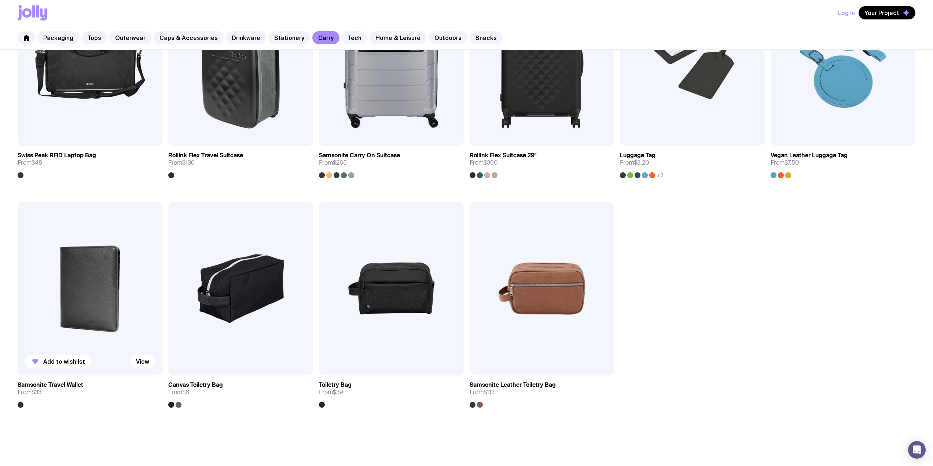  I want to click on a: Carry, so click(326, 38).